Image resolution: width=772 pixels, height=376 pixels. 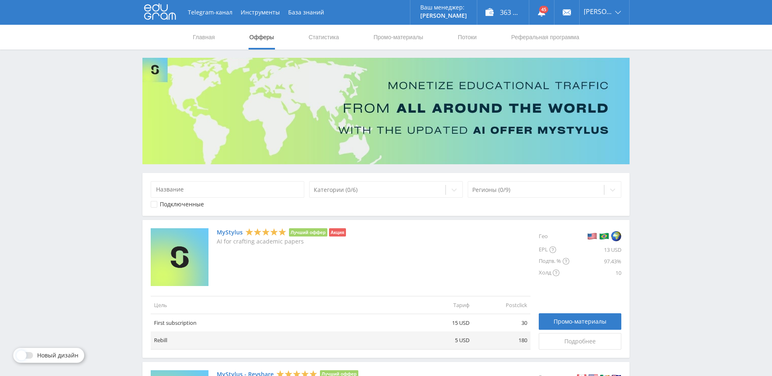 What do you see at coordinates (281, 241) in the screenshot?
I see `p: AI for crafting academic papers` at bounding box center [281, 241].